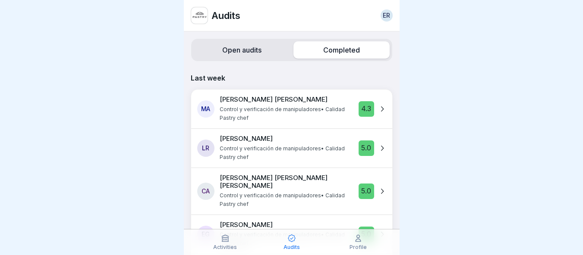  What do you see at coordinates (366, 109) in the screenshot?
I see `div: 4.3` at bounding box center [366, 109].